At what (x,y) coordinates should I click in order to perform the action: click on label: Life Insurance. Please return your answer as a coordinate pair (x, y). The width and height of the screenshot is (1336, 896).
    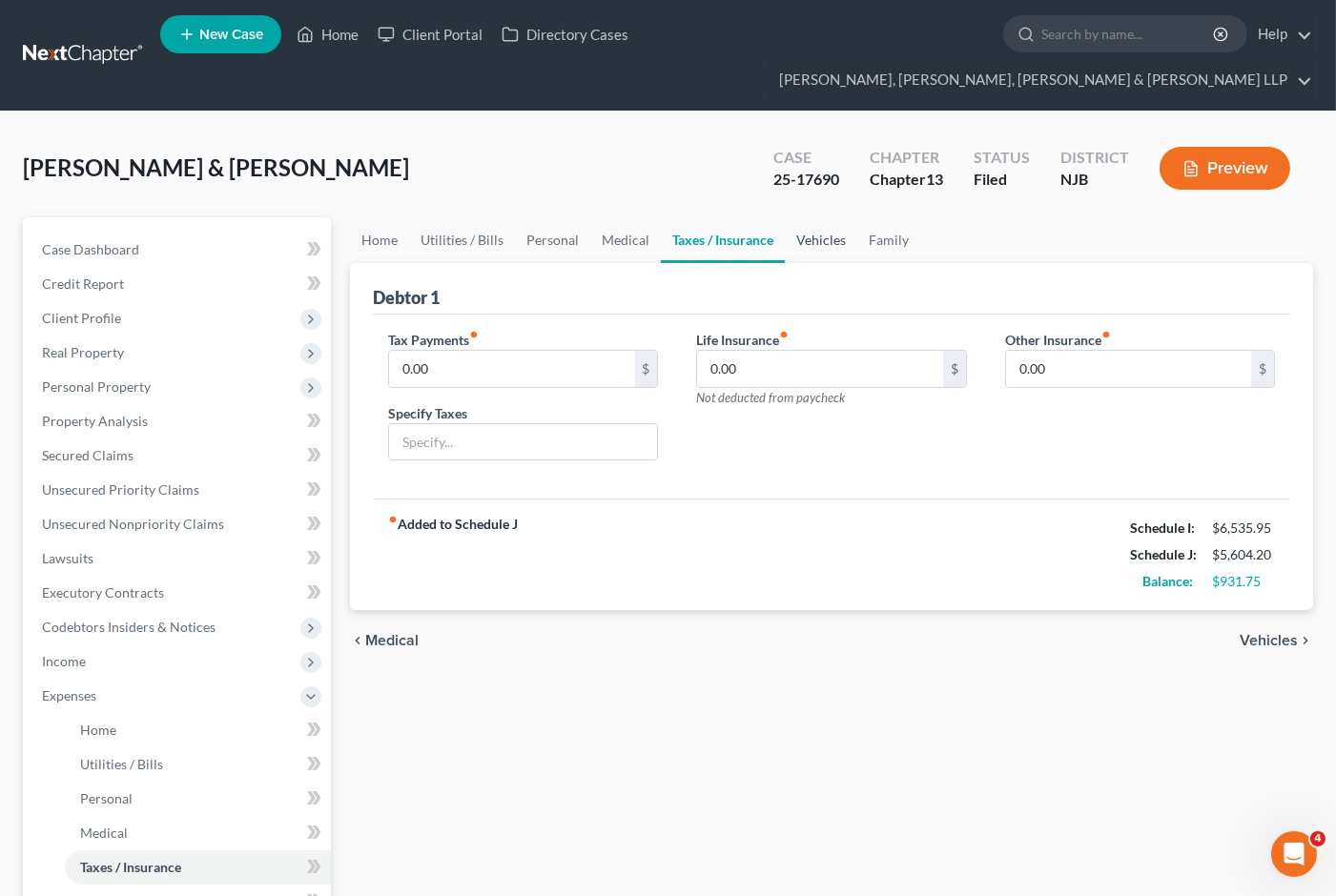
    Looking at the image, I should click on (742, 339).